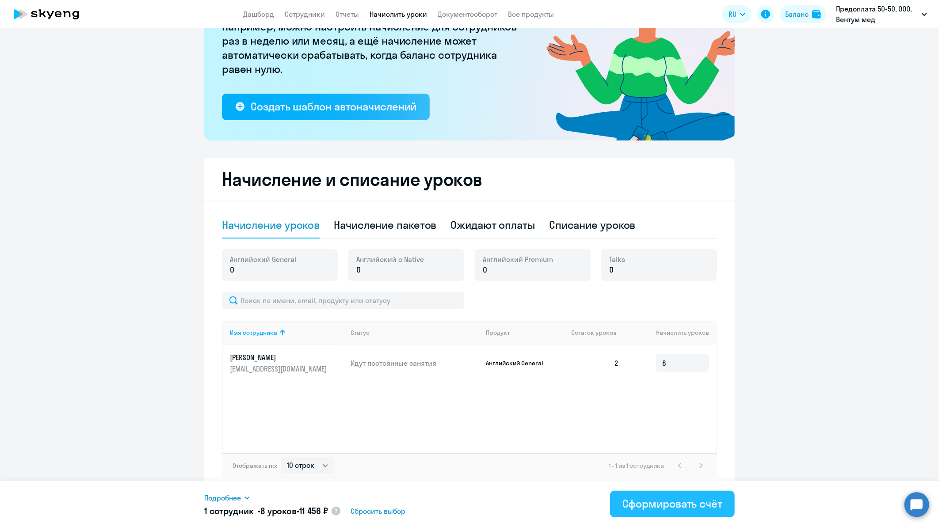 This screenshot has width=939, height=527. I want to click on p: Английский General, so click(519, 363).